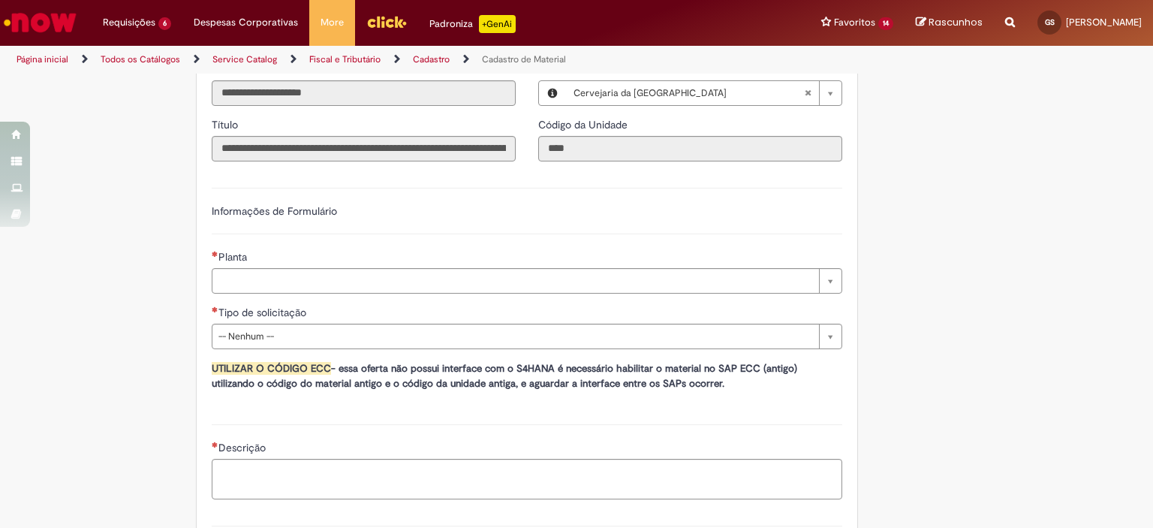  Describe the element at coordinates (384, 59) in the screenshot. I see `ul: Trilhas de página` at that location.